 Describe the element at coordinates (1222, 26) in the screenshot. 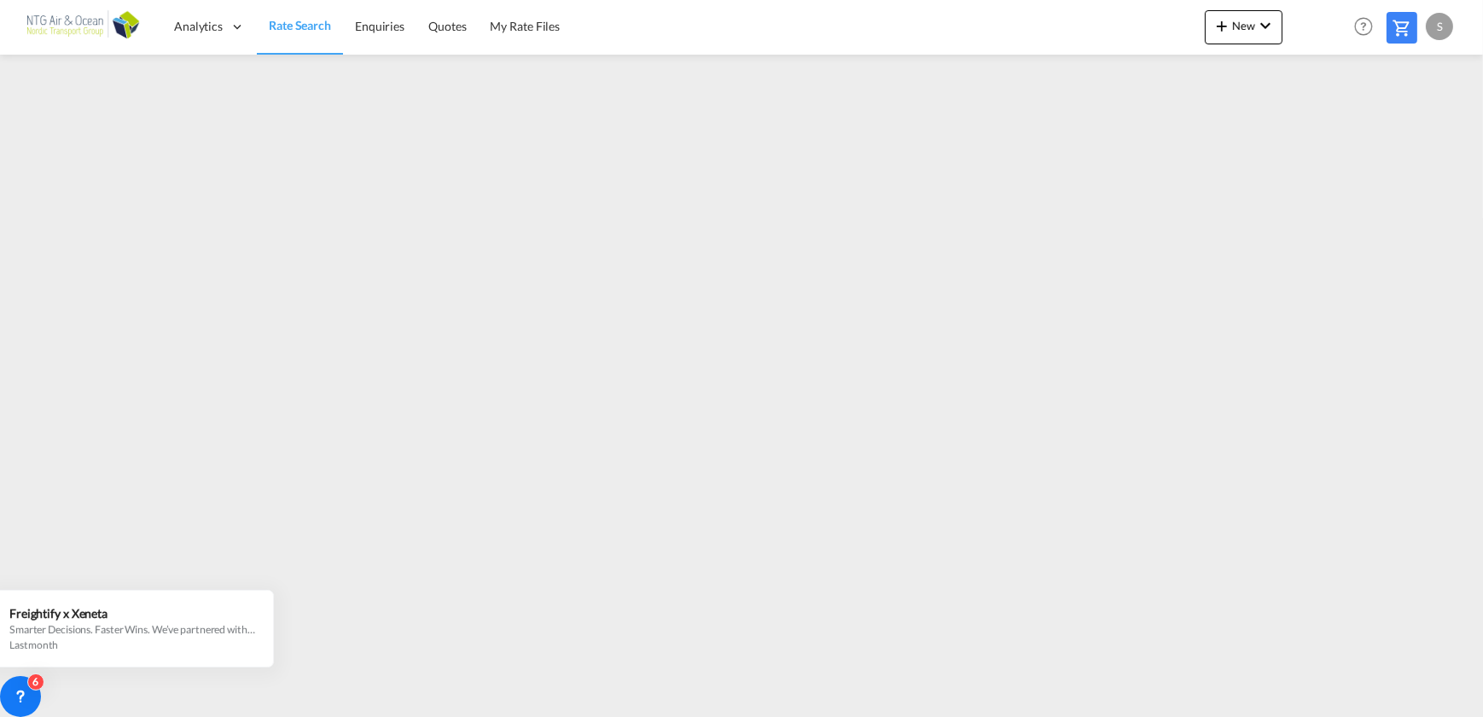

I see `md-icon: icon-plus 400-fg` at that location.